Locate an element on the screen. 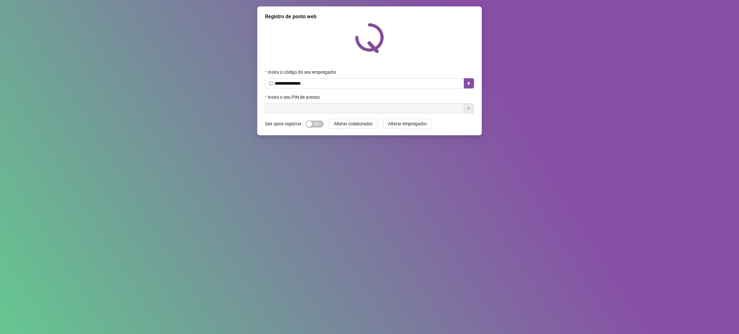 The height and width of the screenshot is (334, 739). button: Alterar colaborador is located at coordinates (353, 124).